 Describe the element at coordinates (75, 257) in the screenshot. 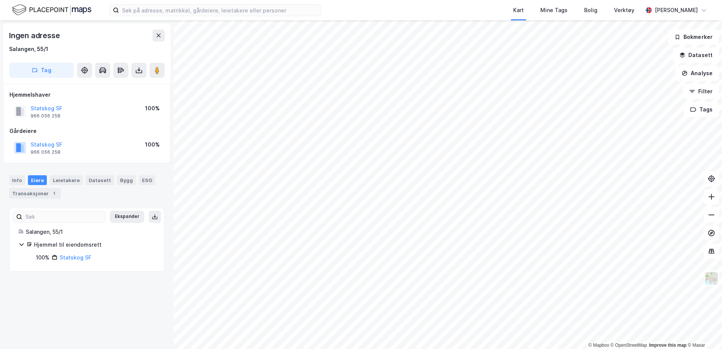

I see `a: Statskog SF` at that location.